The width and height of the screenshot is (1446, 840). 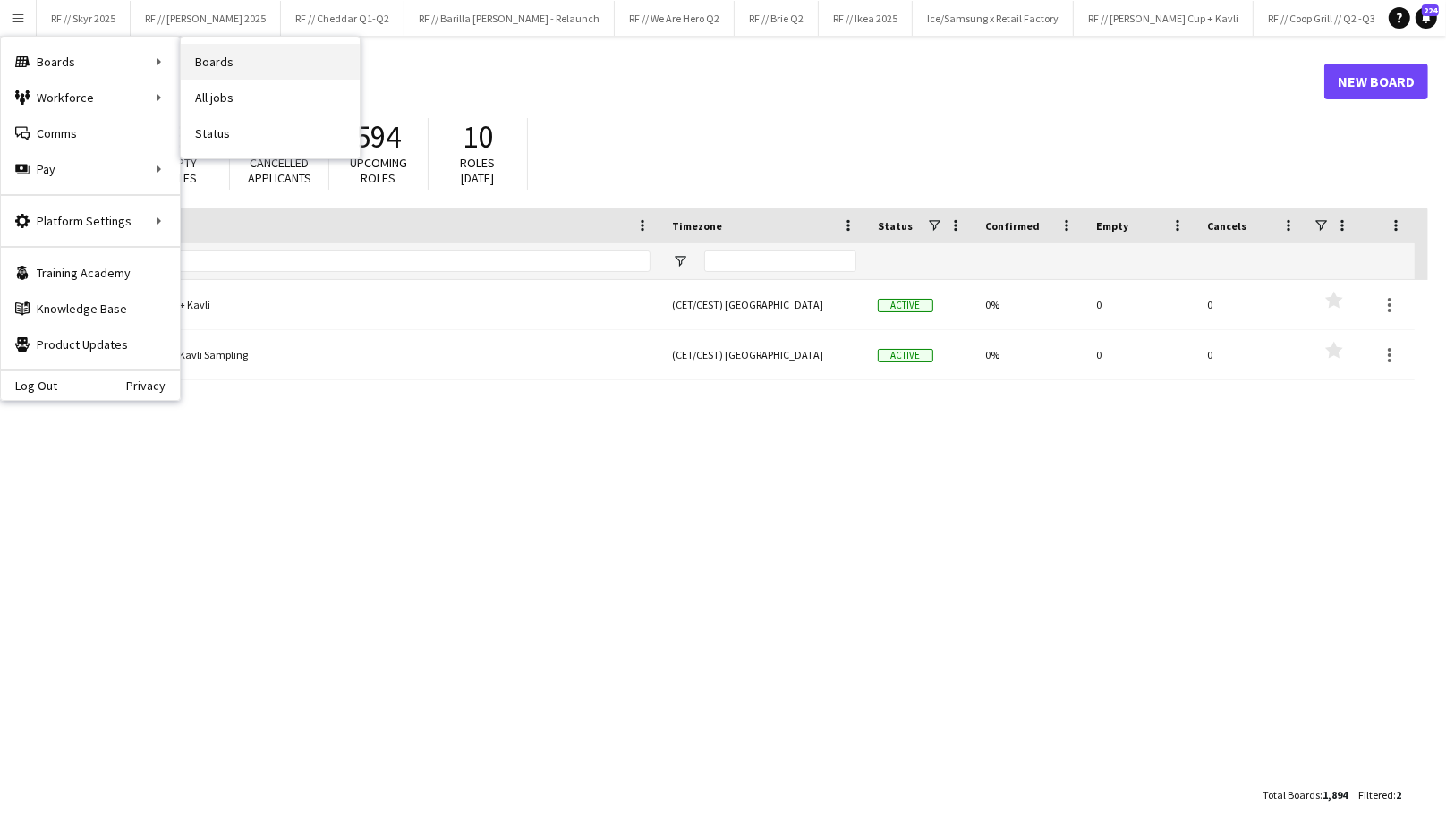 What do you see at coordinates (153, 386) in the screenshot?
I see `a: Privacy` at bounding box center [153, 386].